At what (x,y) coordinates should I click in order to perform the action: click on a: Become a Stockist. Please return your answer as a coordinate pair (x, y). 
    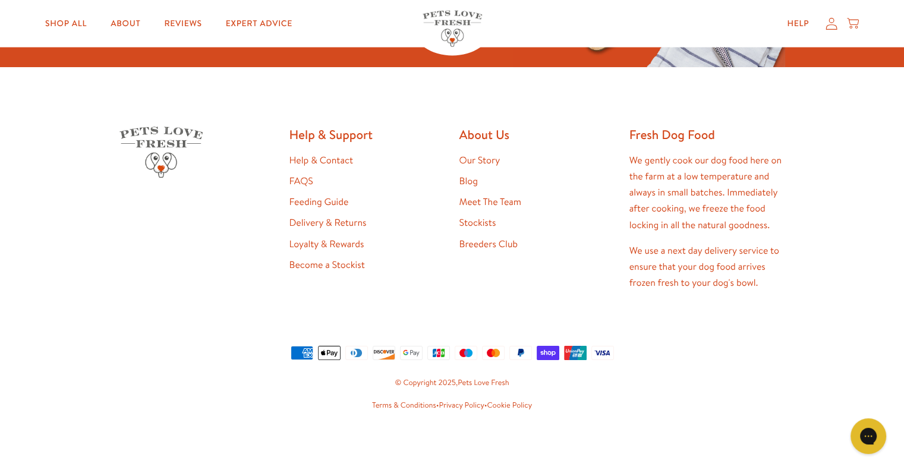
    Looking at the image, I should click on (327, 265).